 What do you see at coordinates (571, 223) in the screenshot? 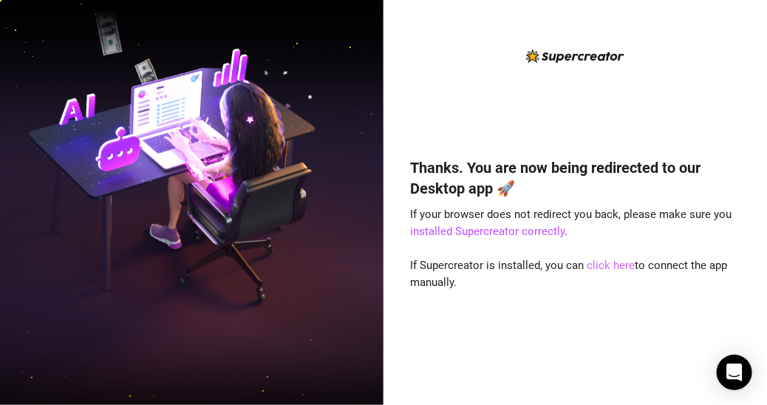
I see `span: If your browser does not redirect you back, please make sure you .` at bounding box center [571, 223].